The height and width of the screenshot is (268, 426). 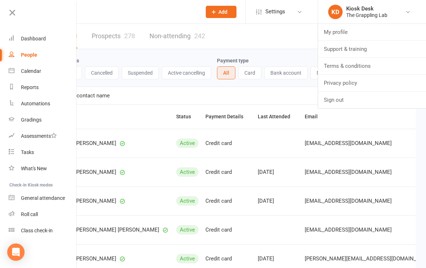 What do you see at coordinates (372, 49) in the screenshot?
I see `a: Support & training` at bounding box center [372, 49].